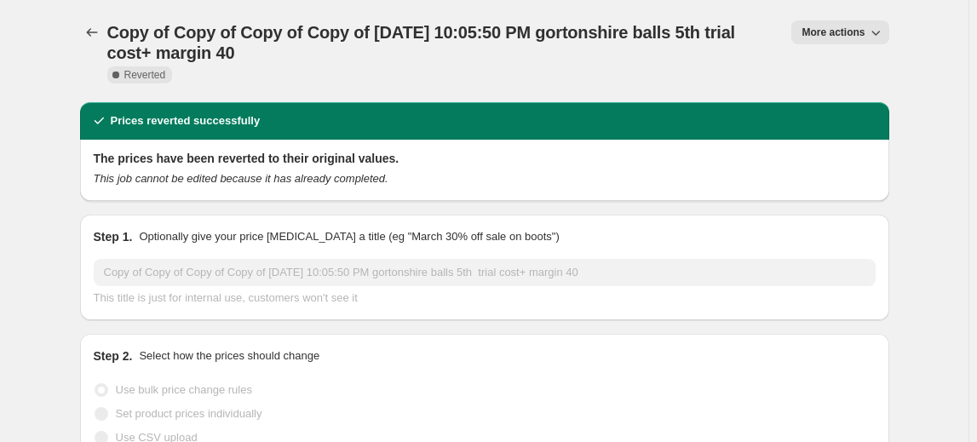  I want to click on input: 30% off holiday sale, so click(485, 273).